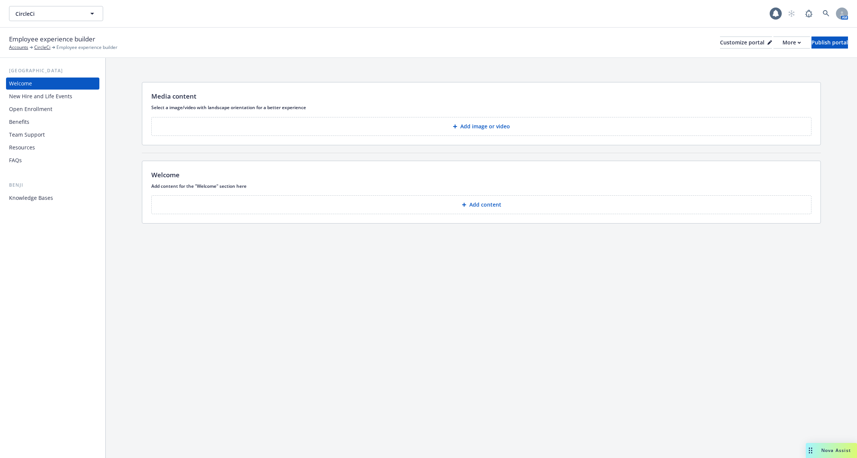 Image resolution: width=857 pixels, height=458 pixels. What do you see at coordinates (481, 126) in the screenshot?
I see `button: Add image or video` at bounding box center [481, 126].